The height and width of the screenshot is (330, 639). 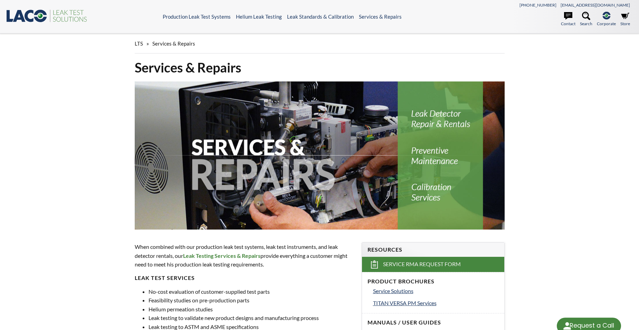 What do you see at coordinates (433, 265) in the screenshot?
I see `a: Service RMA Request Form` at bounding box center [433, 265].